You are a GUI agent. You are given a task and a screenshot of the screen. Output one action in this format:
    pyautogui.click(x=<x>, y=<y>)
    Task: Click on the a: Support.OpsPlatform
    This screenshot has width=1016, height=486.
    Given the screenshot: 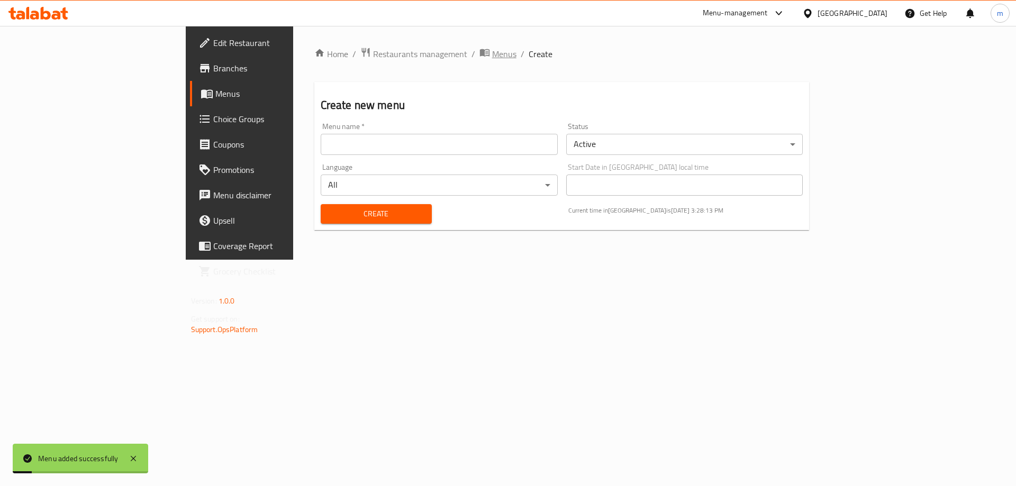 What is the action you would take?
    pyautogui.click(x=224, y=330)
    